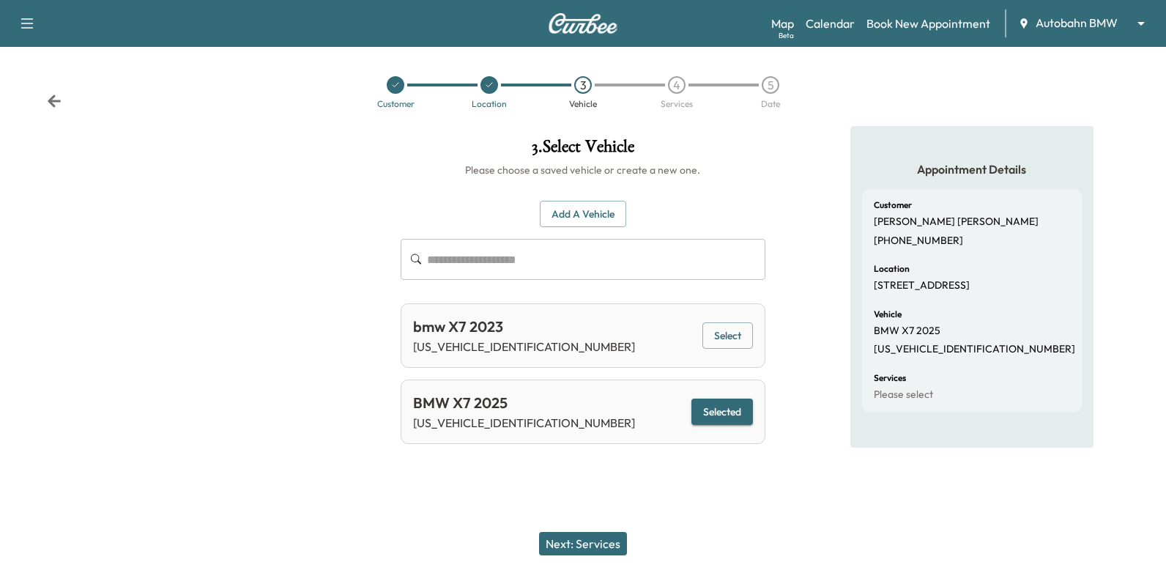 The width and height of the screenshot is (1166, 573). Describe the element at coordinates (677, 85) in the screenshot. I see `div: 4` at that location.